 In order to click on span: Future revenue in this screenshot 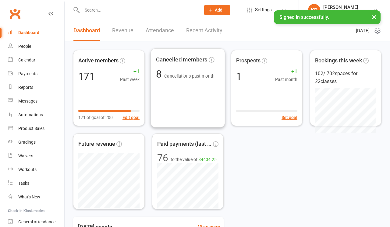, I will do `click(97, 144)`.